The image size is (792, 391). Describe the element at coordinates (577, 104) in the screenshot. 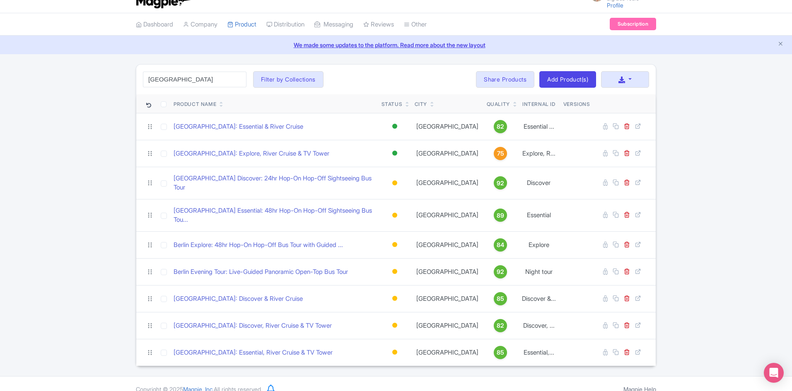

I see `th: Versions` at that location.